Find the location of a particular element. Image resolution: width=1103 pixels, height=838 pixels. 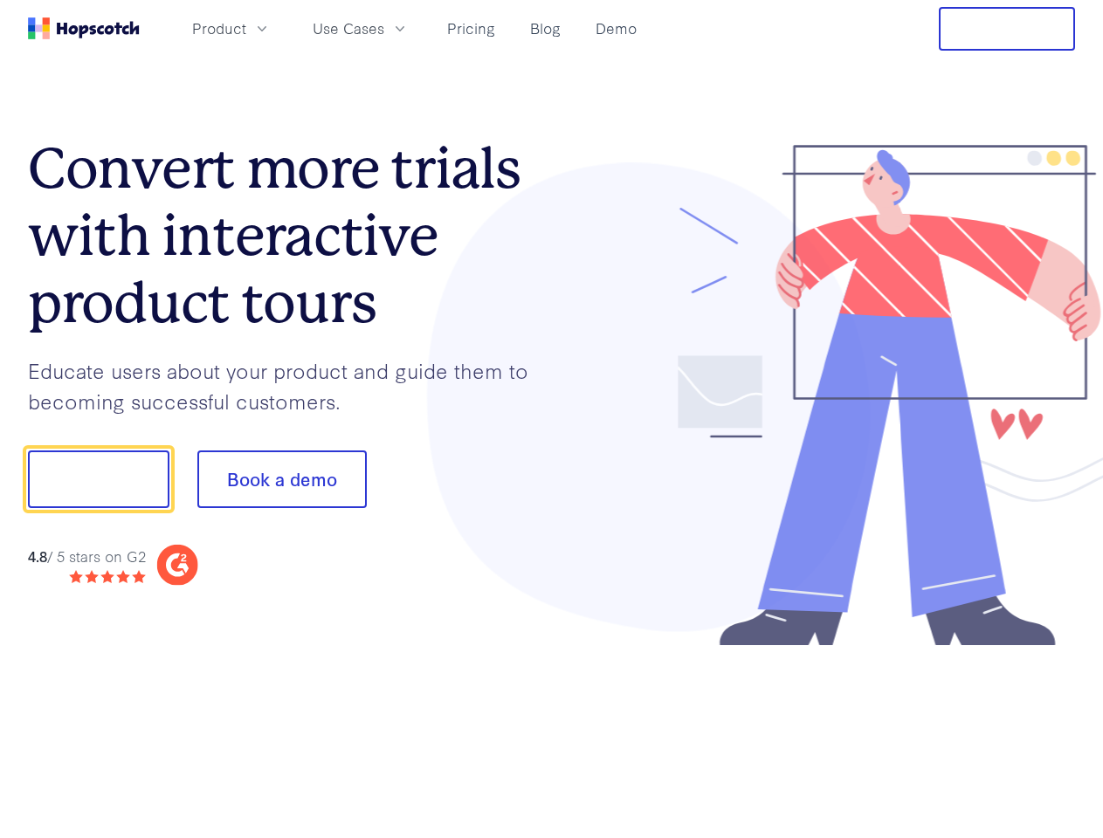

div: / 5 stars on G2 is located at coordinates (86, 555).